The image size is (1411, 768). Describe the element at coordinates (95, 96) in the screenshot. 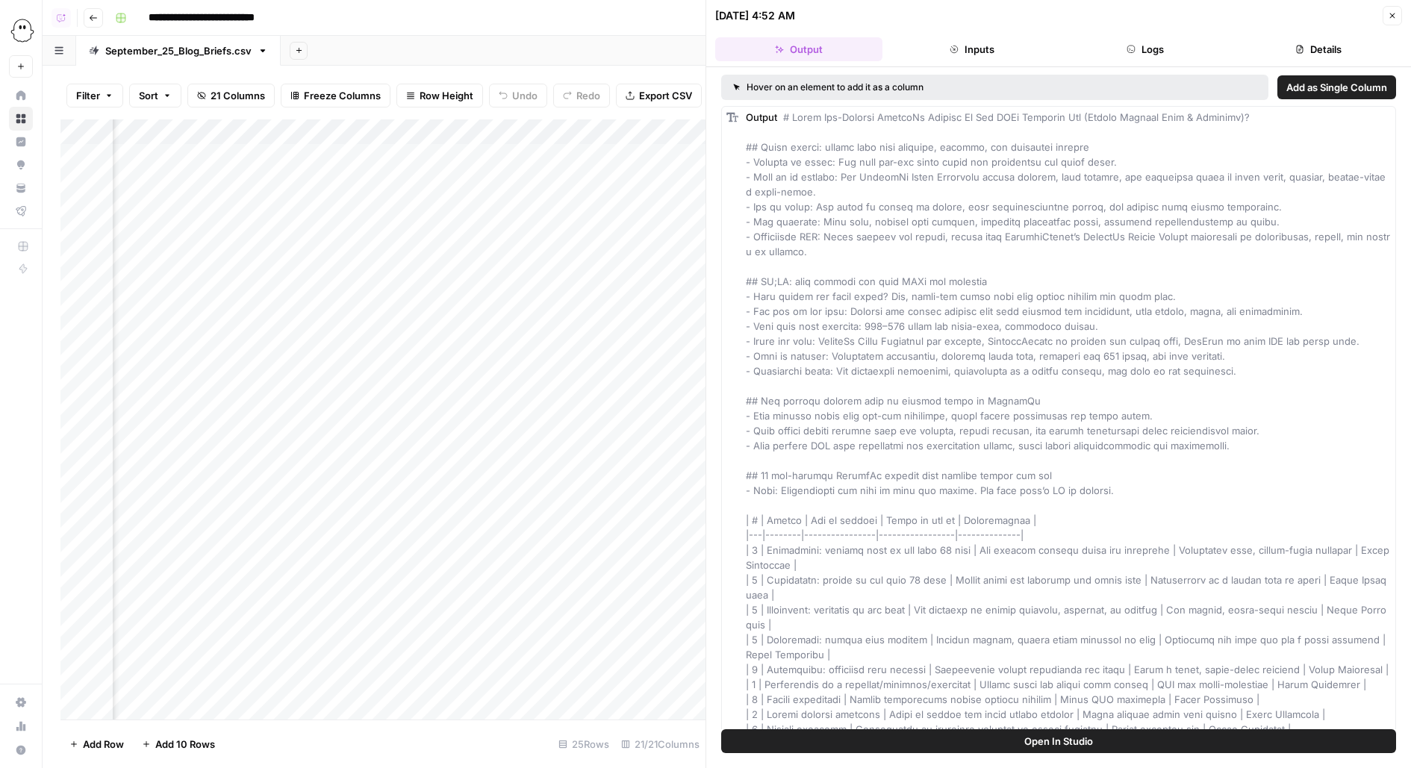

I see `button: Filter` at that location.